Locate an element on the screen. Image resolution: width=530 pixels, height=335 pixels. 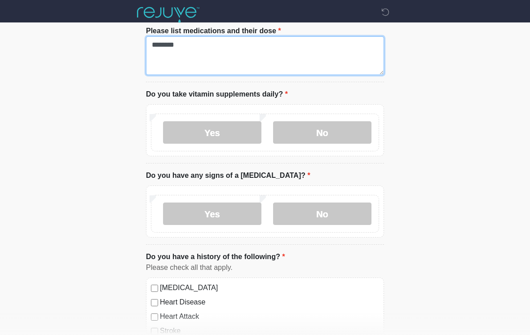
label: Do you have a history of the following? is located at coordinates (215, 257).